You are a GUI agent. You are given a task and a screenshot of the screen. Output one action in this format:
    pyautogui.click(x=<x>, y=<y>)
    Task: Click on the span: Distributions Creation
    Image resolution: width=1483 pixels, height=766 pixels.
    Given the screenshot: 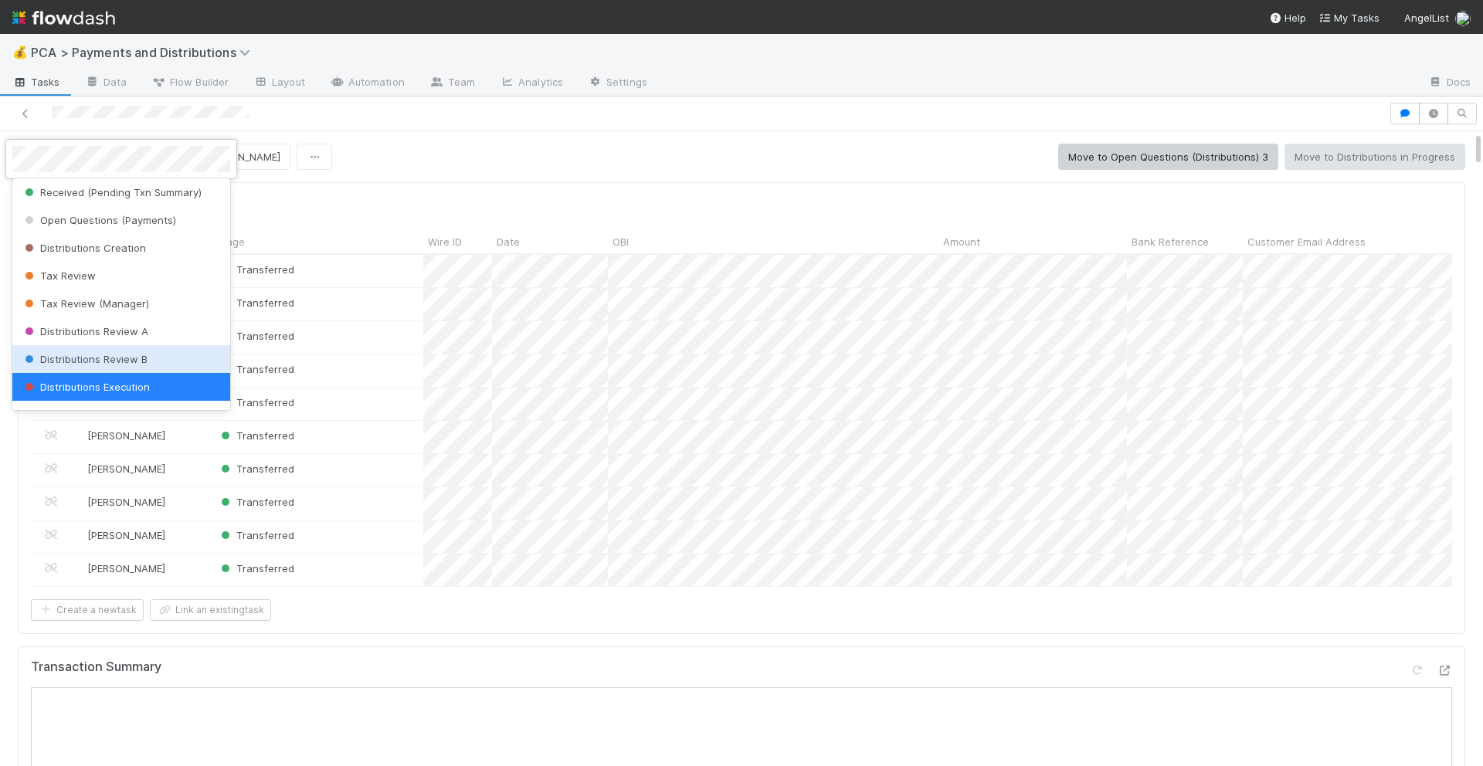 What is the action you would take?
    pyautogui.click(x=83, y=248)
    